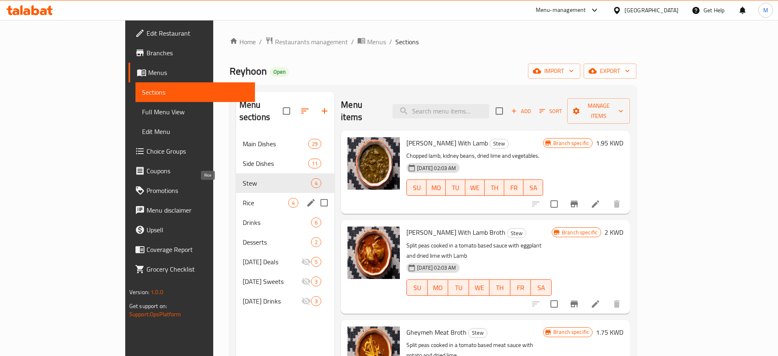  Describe the element at coordinates (195, 92) in the screenshot. I see `span: Sections` at that location.